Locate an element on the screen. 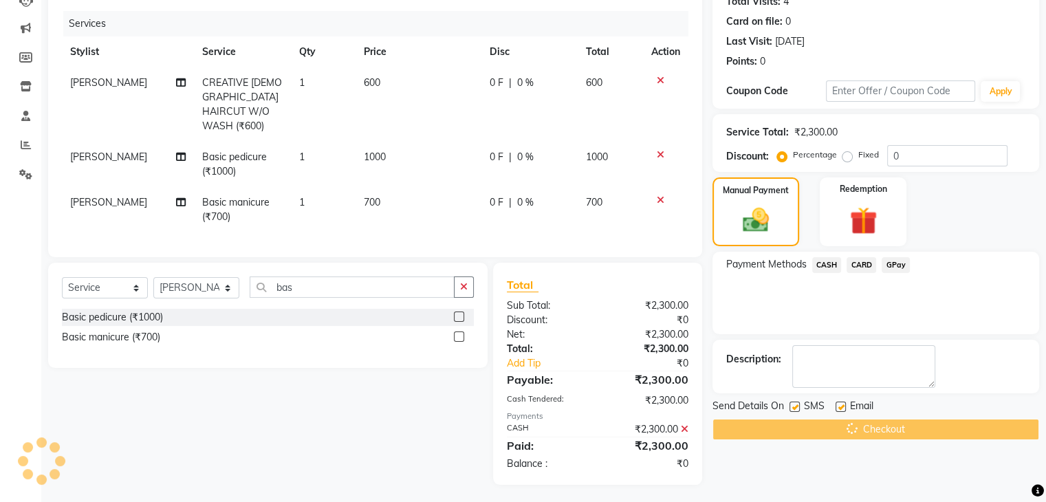 This screenshot has height=502, width=1046. div: Description: is located at coordinates (754, 359).